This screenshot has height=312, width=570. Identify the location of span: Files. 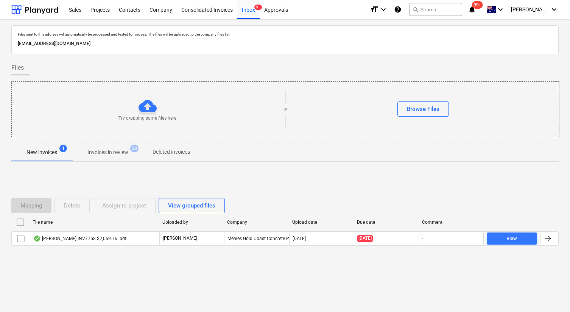
(17, 68).